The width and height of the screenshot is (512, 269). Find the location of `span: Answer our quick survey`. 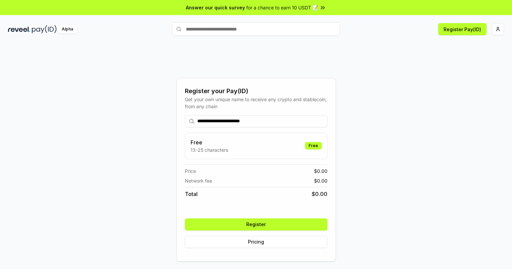

span: Answer our quick survey is located at coordinates (215, 7).